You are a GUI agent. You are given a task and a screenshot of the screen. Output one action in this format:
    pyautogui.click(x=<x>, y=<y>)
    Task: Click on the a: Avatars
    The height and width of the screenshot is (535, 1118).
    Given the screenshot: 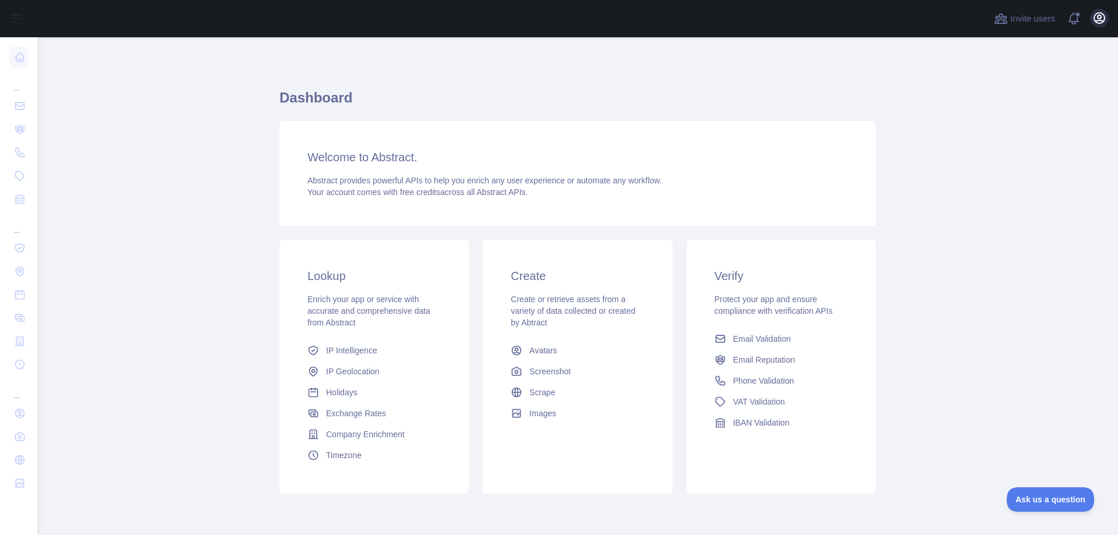 What is the action you would take?
    pyautogui.click(x=577, y=351)
    